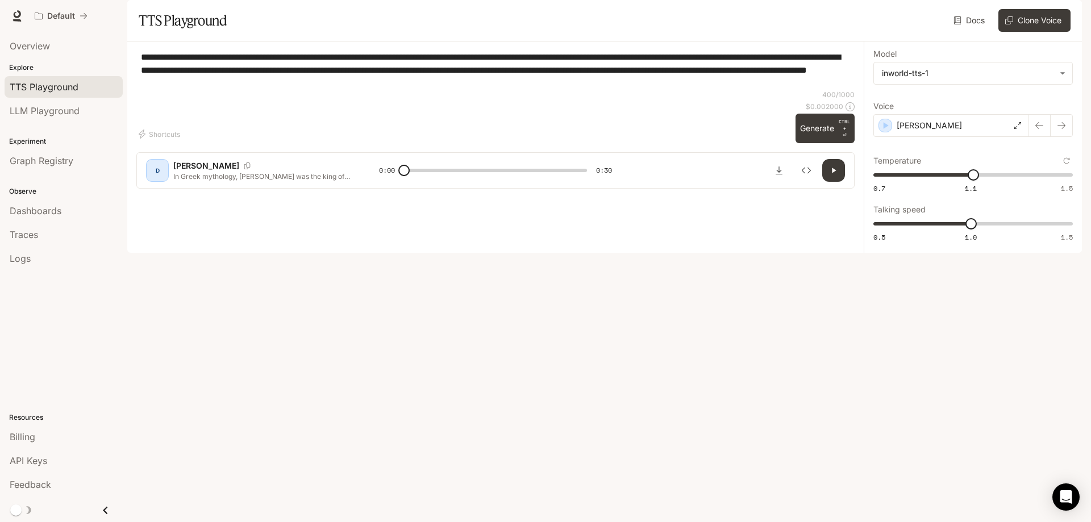  Describe the element at coordinates (884, 106) in the screenshot. I see `p: Voice` at that location.